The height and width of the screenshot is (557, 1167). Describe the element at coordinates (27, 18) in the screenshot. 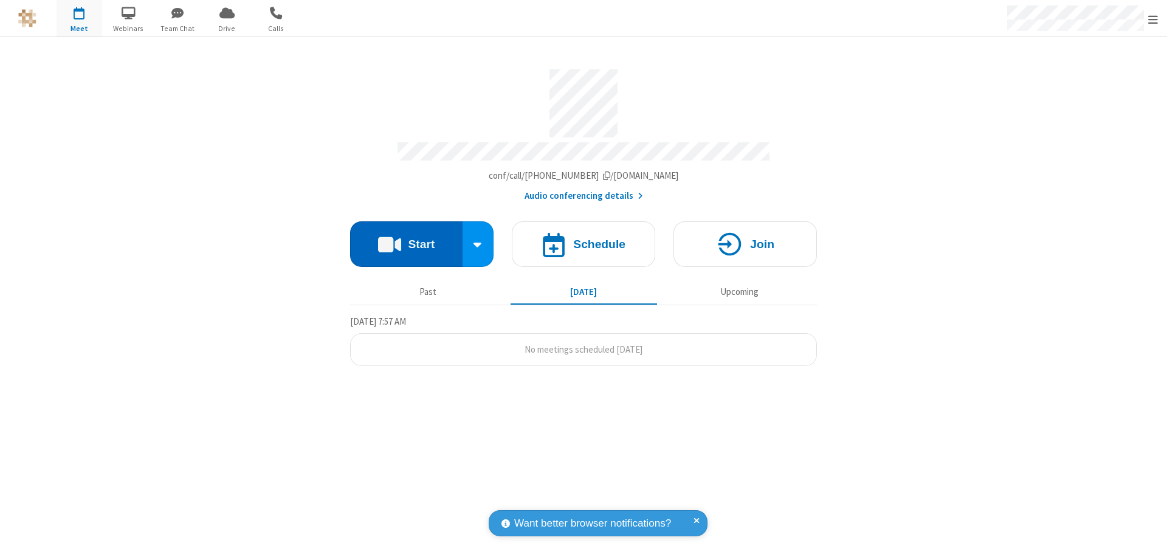

I see `img: QA Selenium DO NOT DELETE OR CHANGE` at that location.